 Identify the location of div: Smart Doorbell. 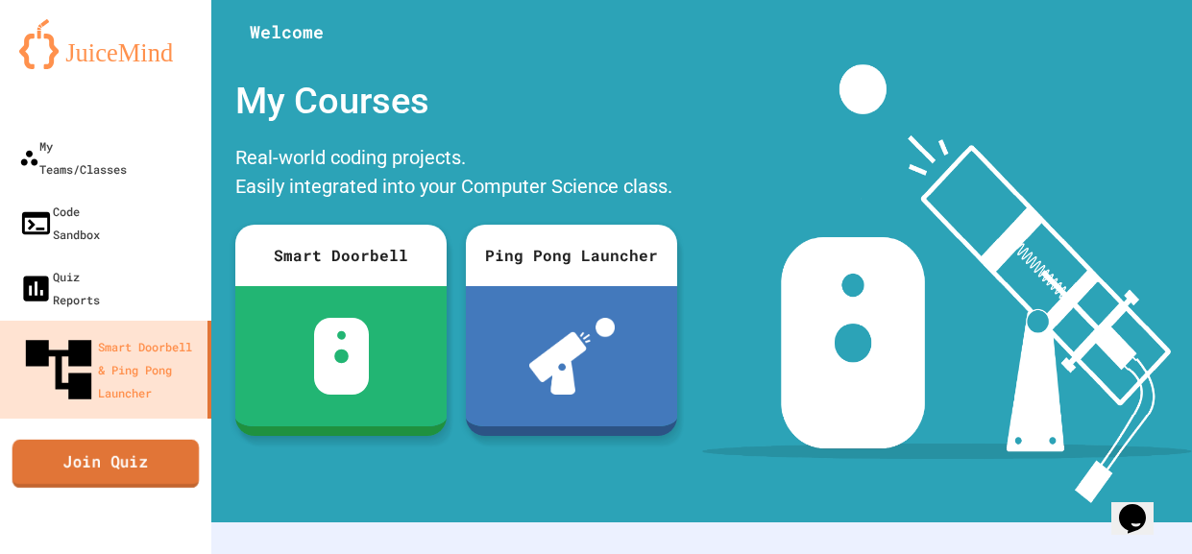
(341, 255).